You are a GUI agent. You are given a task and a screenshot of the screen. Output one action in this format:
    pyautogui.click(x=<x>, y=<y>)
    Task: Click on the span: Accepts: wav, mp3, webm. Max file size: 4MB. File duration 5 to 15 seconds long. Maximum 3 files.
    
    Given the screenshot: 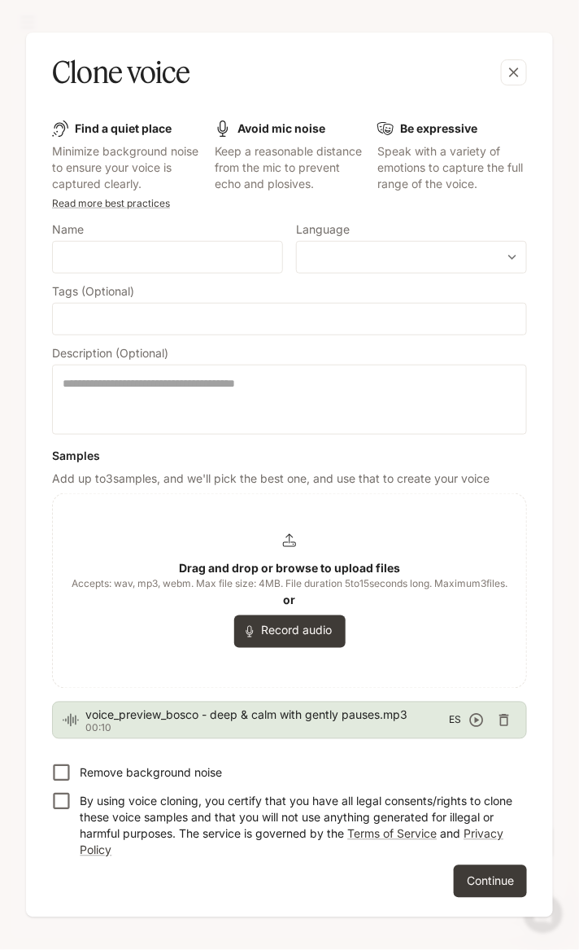 What is the action you would take?
    pyautogui.click(x=290, y=584)
    